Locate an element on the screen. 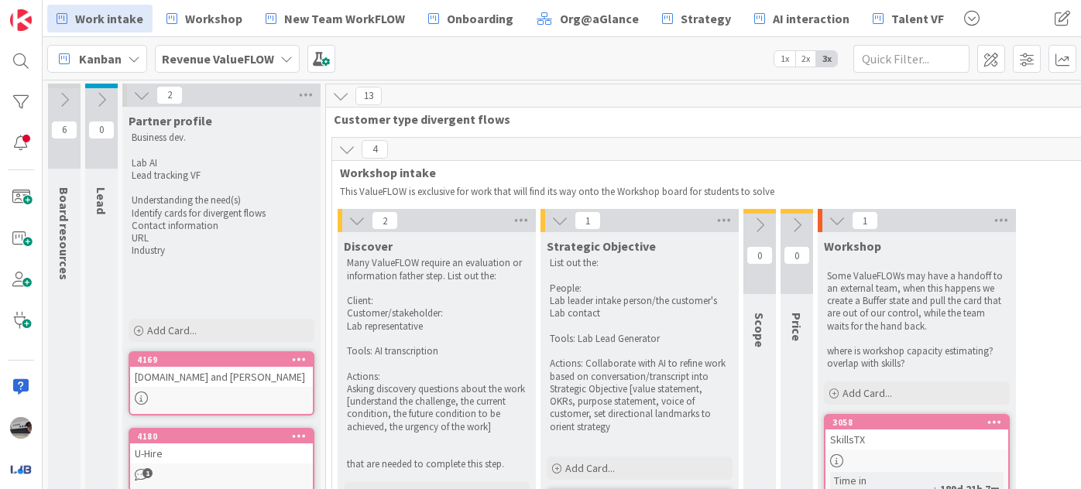  p: where is workshop capacity estimating? overlap with skills? is located at coordinates (917, 358).